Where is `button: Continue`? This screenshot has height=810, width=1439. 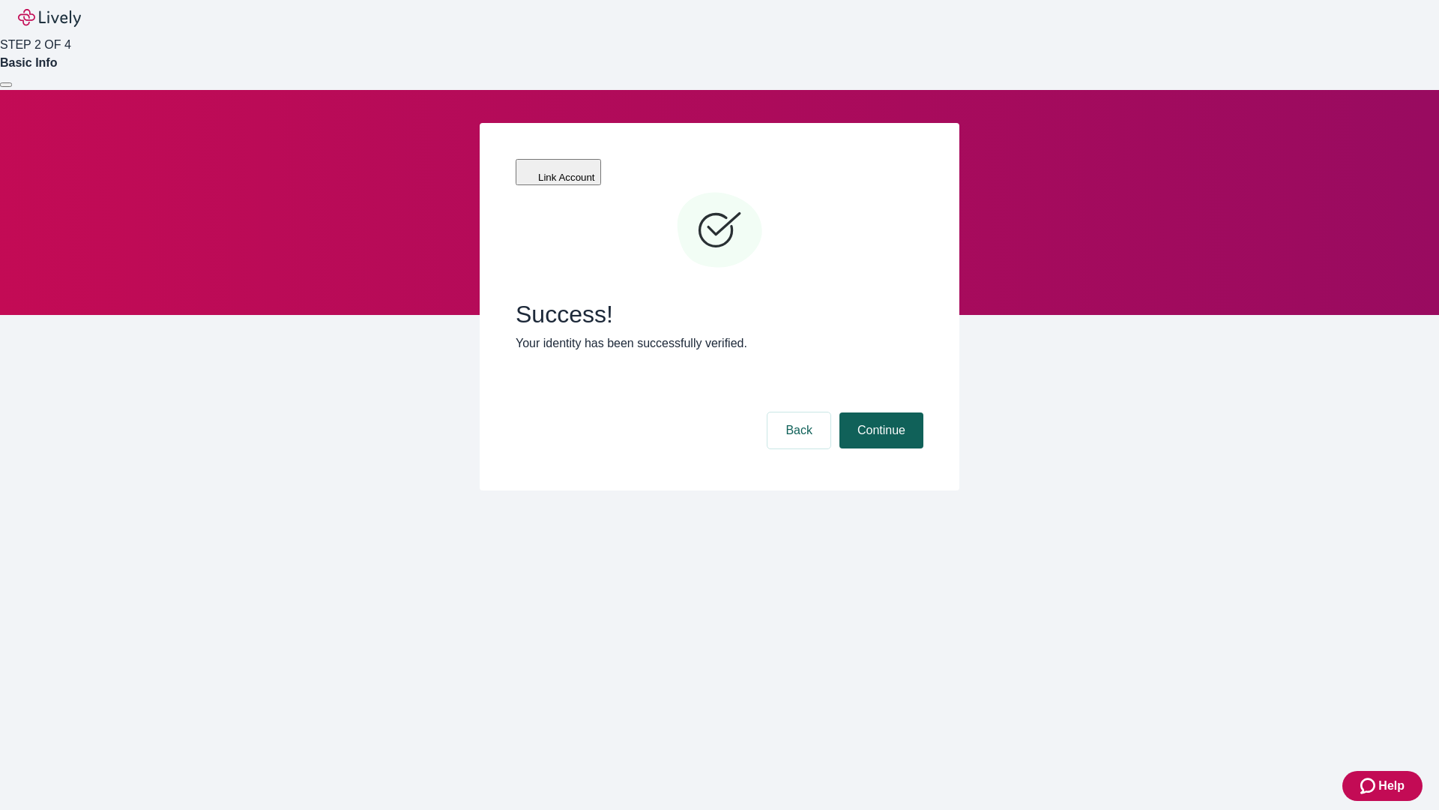
button: Continue is located at coordinates (881, 430).